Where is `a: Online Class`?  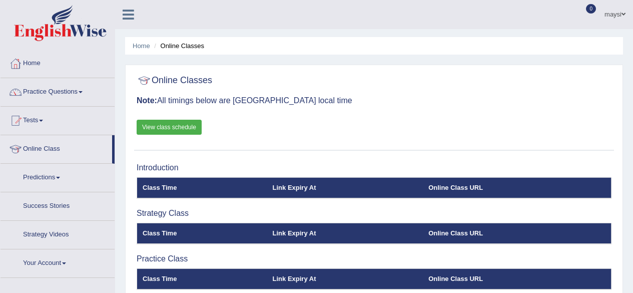
a: Online Class is located at coordinates (56, 148).